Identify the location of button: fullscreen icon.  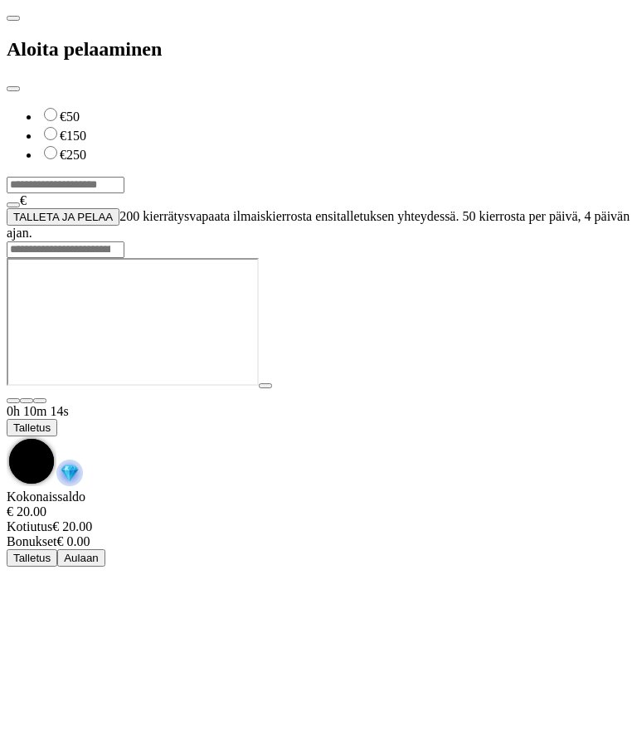
(40, 401).